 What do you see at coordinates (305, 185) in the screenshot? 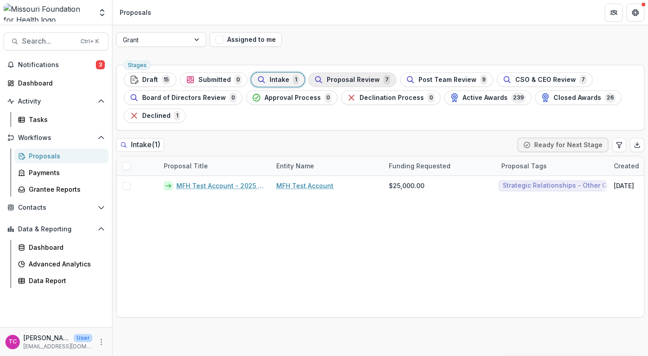
I see `a: MFH Test Account` at bounding box center [305, 185].